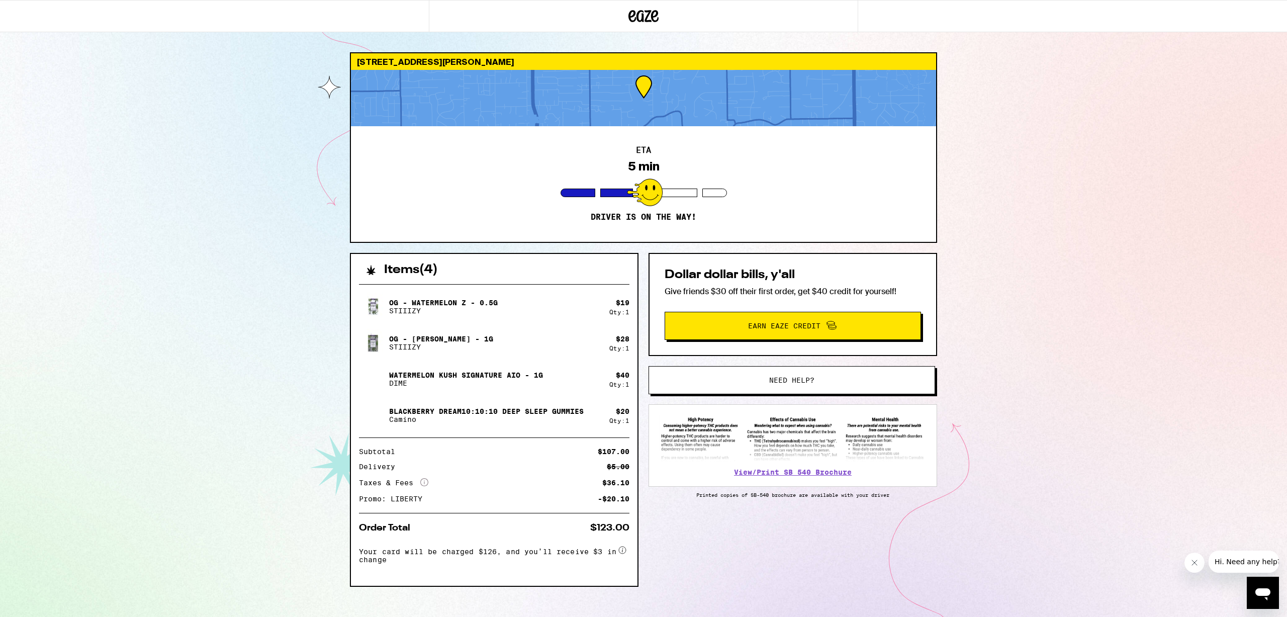 The width and height of the screenshot is (1287, 617). Describe the element at coordinates (443, 303) in the screenshot. I see `p: OG - Watermelon Z - 0.5g` at that location.